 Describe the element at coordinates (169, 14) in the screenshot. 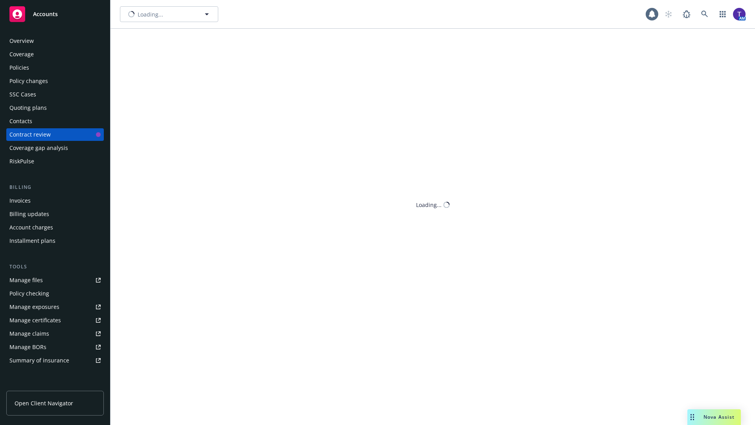

I see `button: Loading...` at that location.